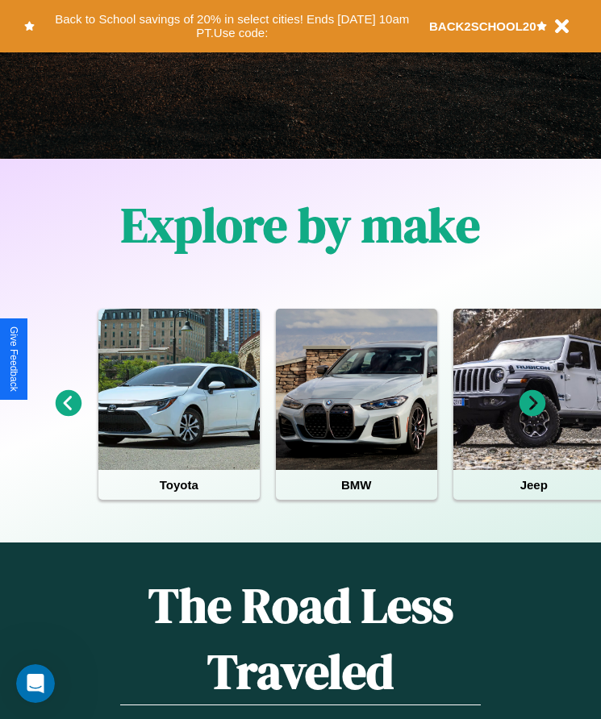 The width and height of the screenshot is (601, 719). What do you see at coordinates (300, 225) in the screenshot?
I see `h1: Explore by make` at bounding box center [300, 225].